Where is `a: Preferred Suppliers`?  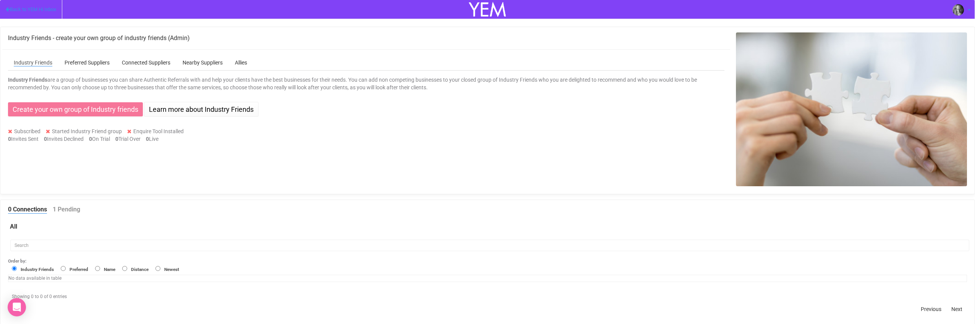
a: Preferred Suppliers is located at coordinates (87, 63).